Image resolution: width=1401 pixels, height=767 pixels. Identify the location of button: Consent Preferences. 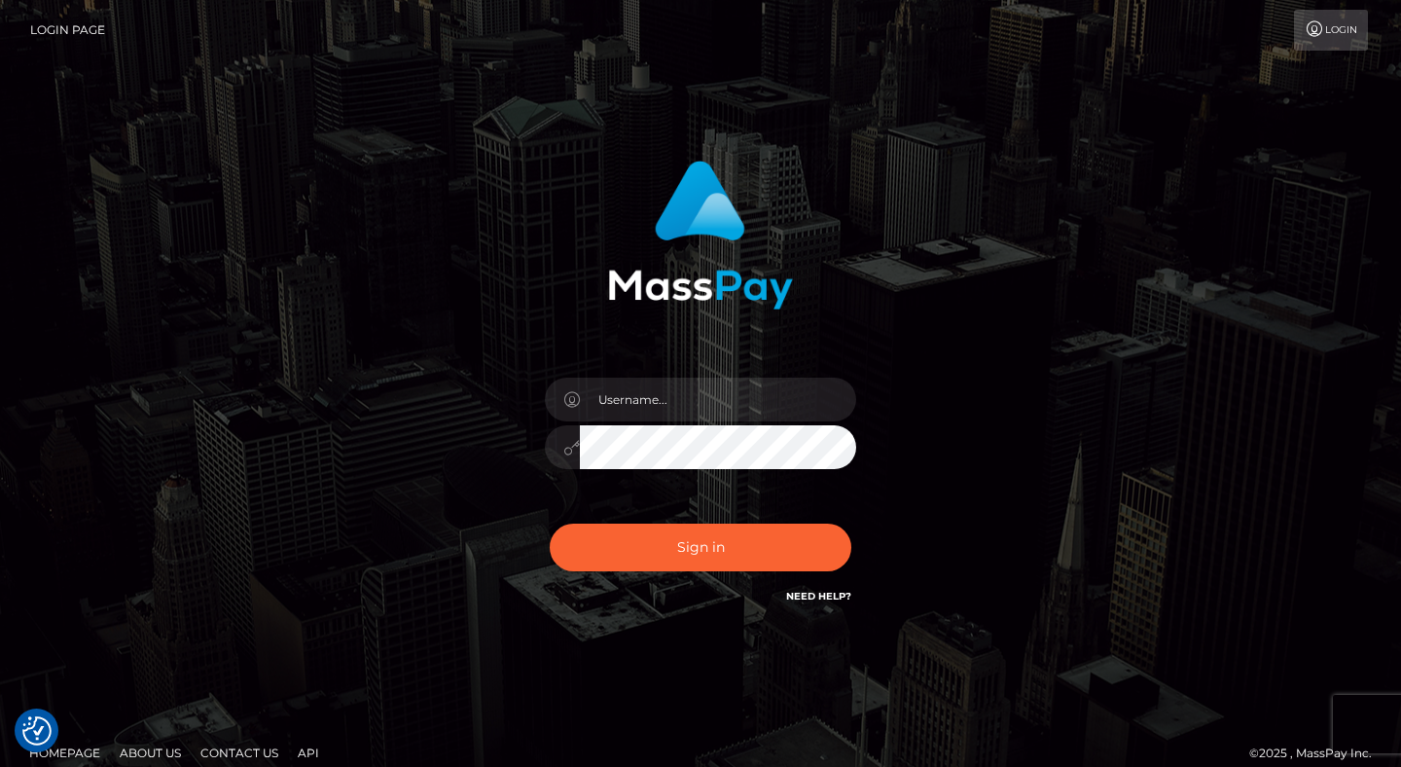
(37, 731).